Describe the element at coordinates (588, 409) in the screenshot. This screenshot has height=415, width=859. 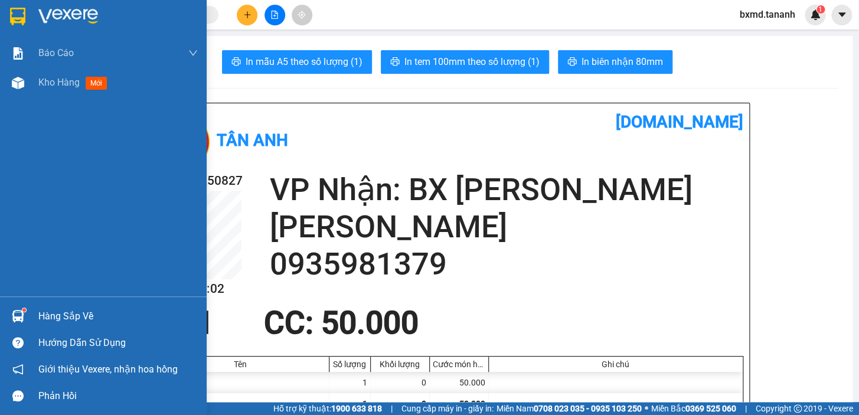
I see `strong: 0708 023 035 - 0935 103 250` at that location.